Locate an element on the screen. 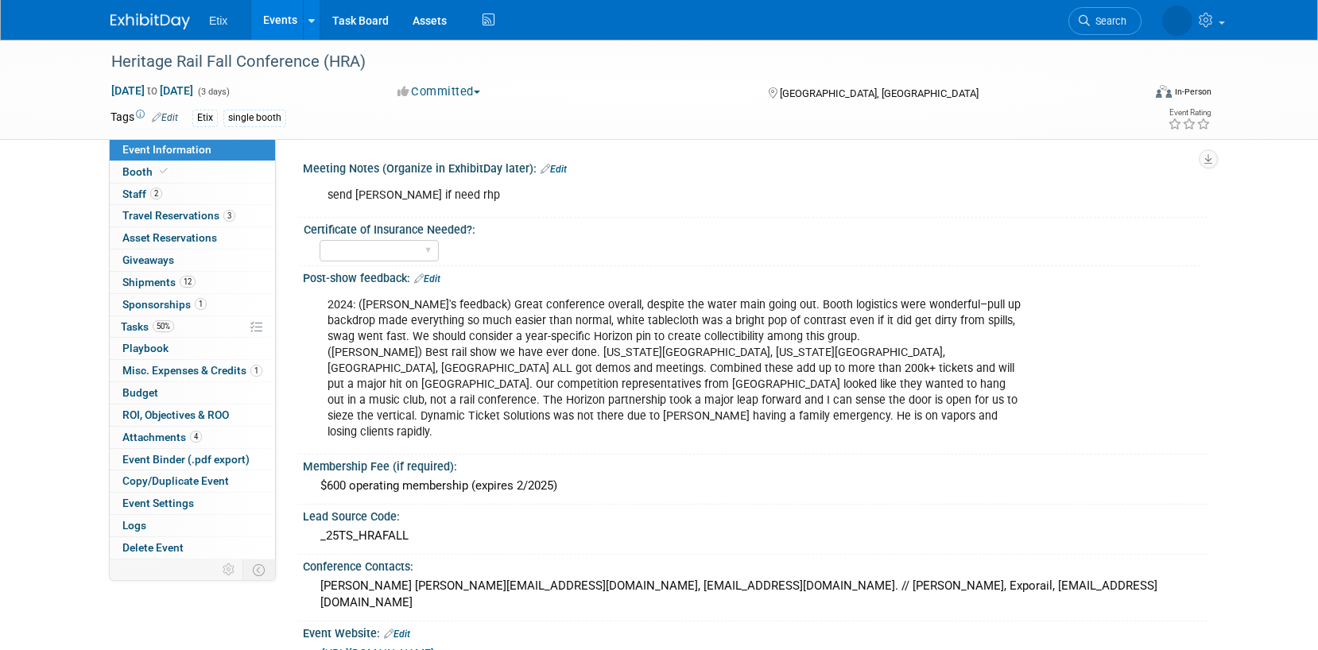  a: Giveaways is located at coordinates (192, 260).